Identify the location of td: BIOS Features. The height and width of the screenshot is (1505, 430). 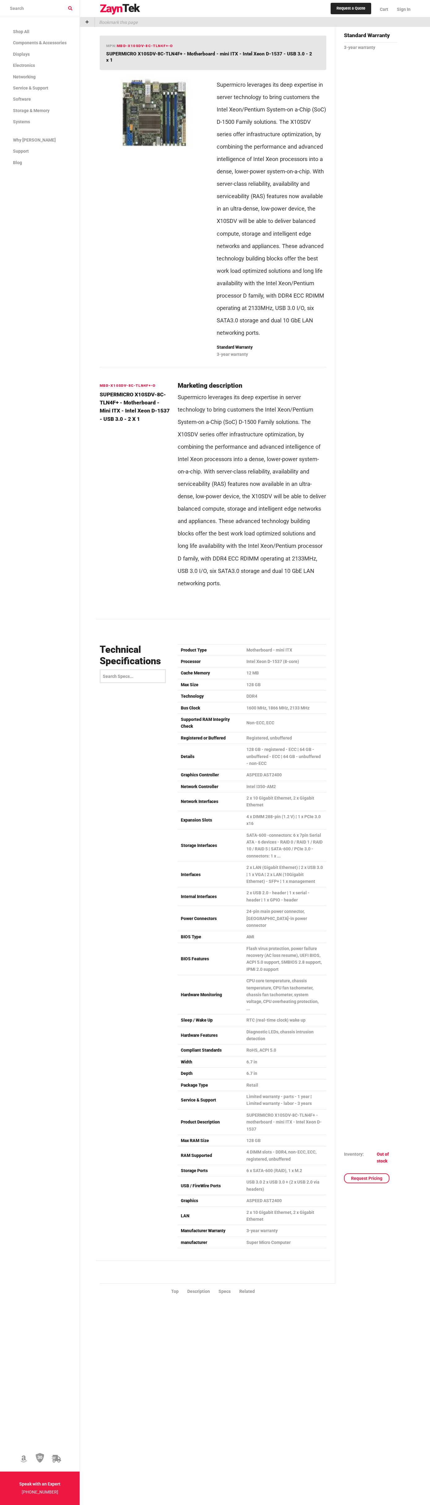
(211, 959).